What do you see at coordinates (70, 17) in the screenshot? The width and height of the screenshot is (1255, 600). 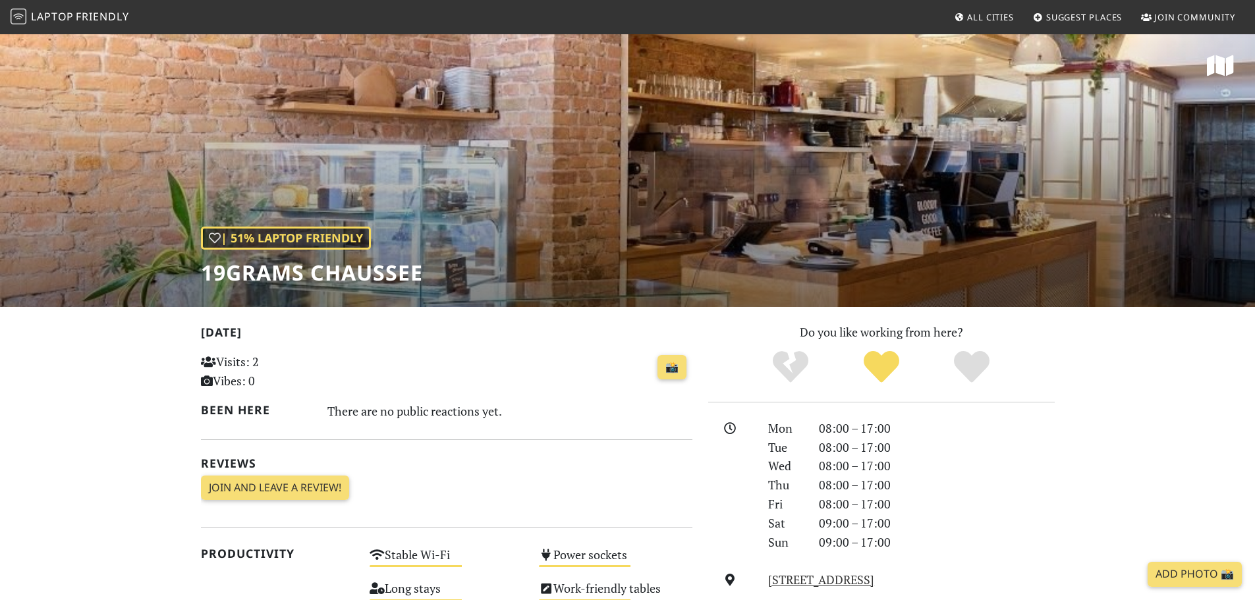 I see `a: LaptopFriendly LaptopFriendly` at bounding box center [70, 17].